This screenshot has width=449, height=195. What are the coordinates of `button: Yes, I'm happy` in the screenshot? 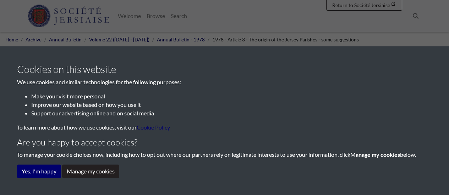 It's located at (39, 172).